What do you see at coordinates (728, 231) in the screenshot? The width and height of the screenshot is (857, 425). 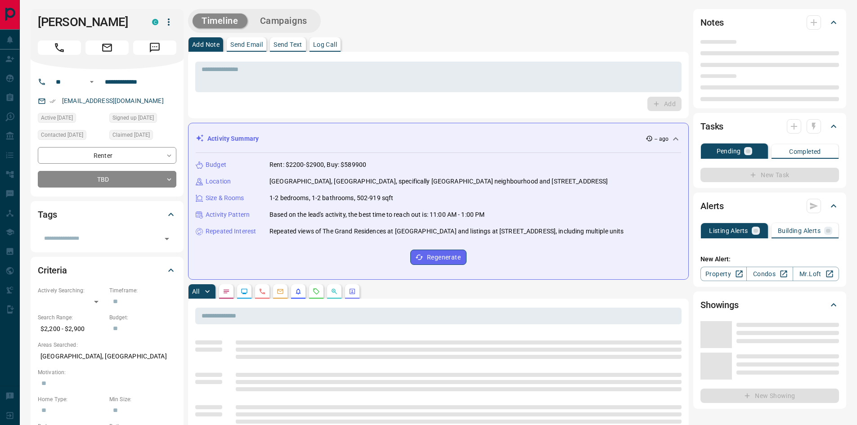 I see `p: Listing Alerts` at bounding box center [728, 231].